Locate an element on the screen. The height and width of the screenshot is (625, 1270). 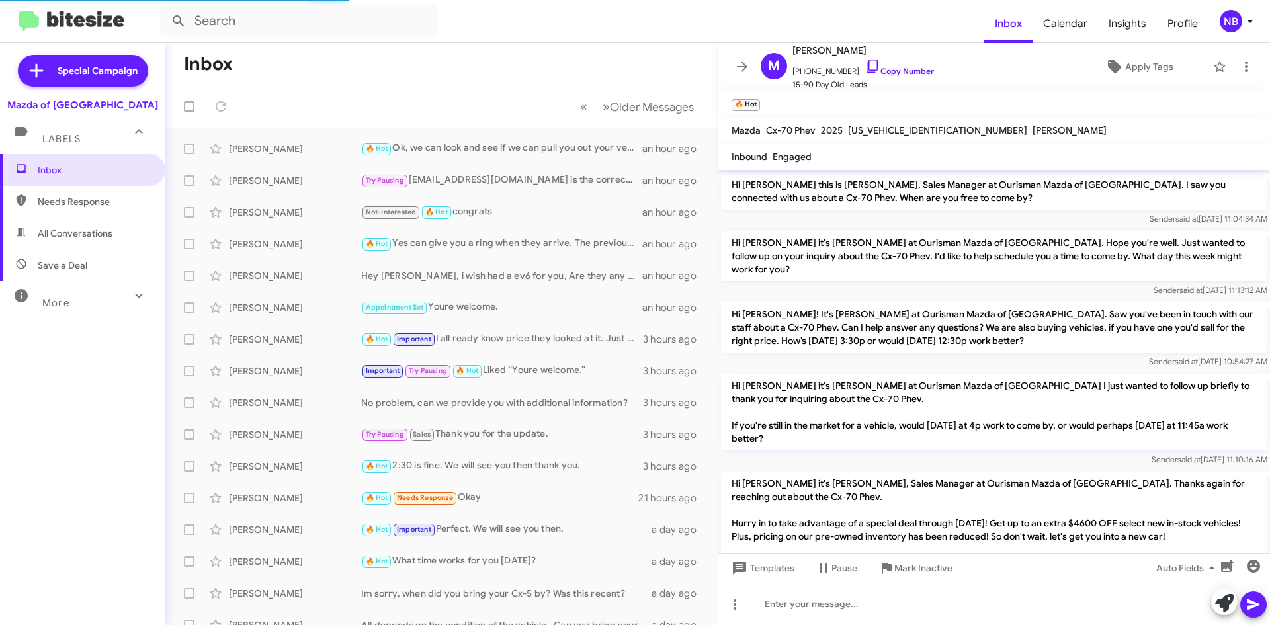
span: Calendar is located at coordinates (1065, 24).